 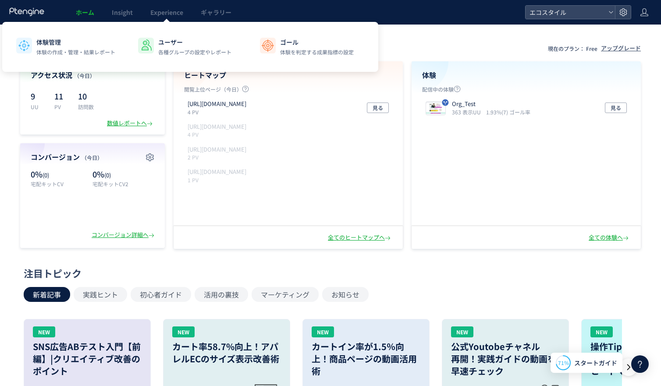 I want to click on p: ユーザー, so click(x=195, y=42).